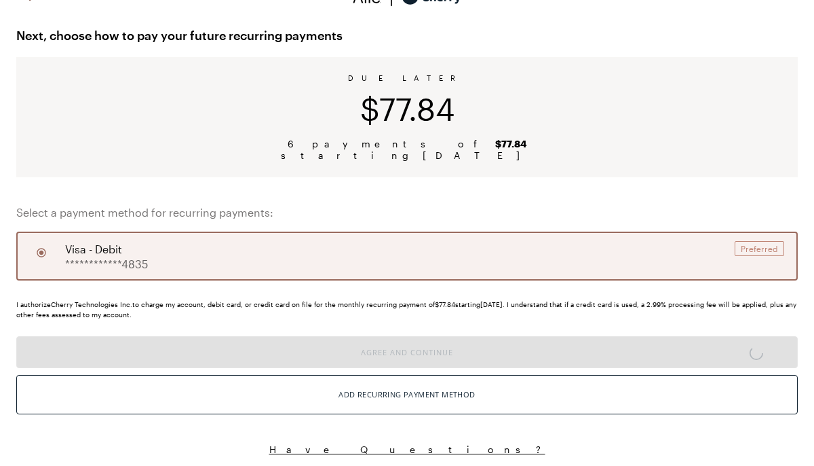 This screenshot has width=814, height=466. Describe the element at coordinates (511, 143) in the screenshot. I see `b: $77.84` at that location.